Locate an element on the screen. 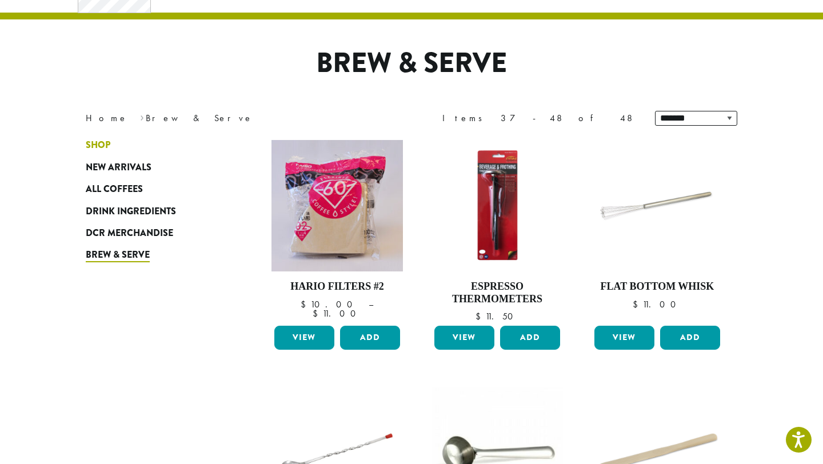  span: Shop is located at coordinates (98, 145).